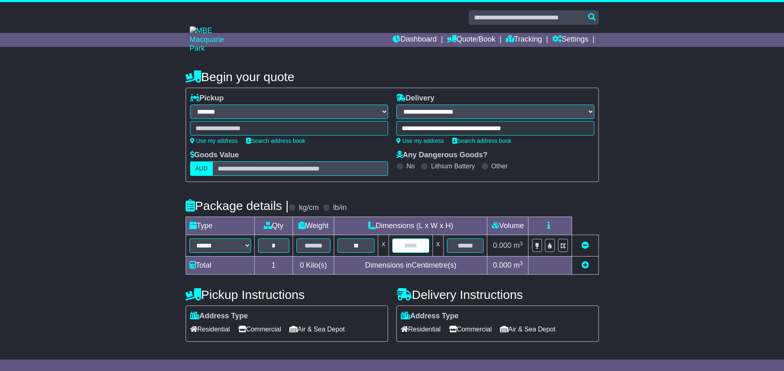 Image resolution: width=784 pixels, height=371 pixels. I want to click on h4: Delivery Instructions, so click(497, 294).